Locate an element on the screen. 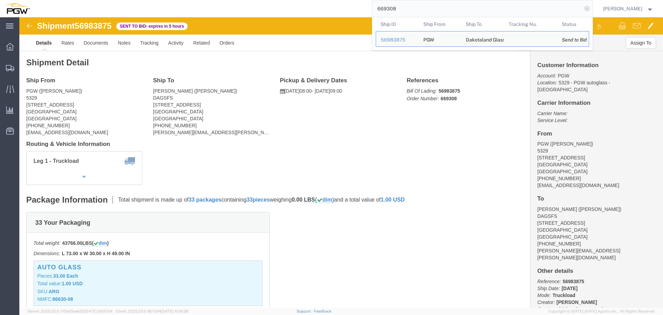 The height and width of the screenshot is (315, 663). div: 56983875 is located at coordinates (397, 40).